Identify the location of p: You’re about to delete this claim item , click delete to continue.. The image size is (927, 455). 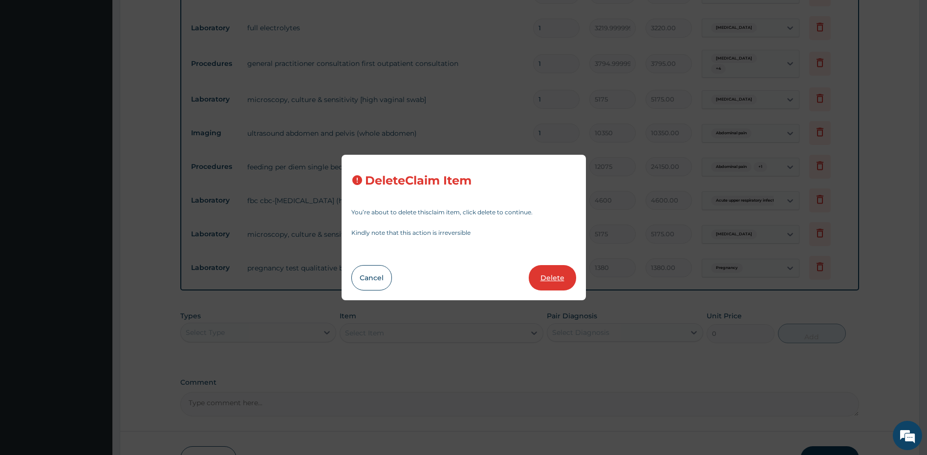
(464, 213).